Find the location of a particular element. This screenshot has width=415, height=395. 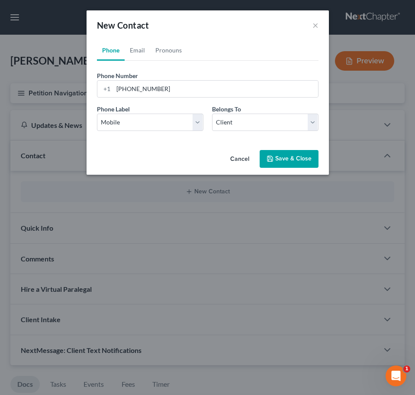

span: Belongs To is located at coordinates (227, 109).